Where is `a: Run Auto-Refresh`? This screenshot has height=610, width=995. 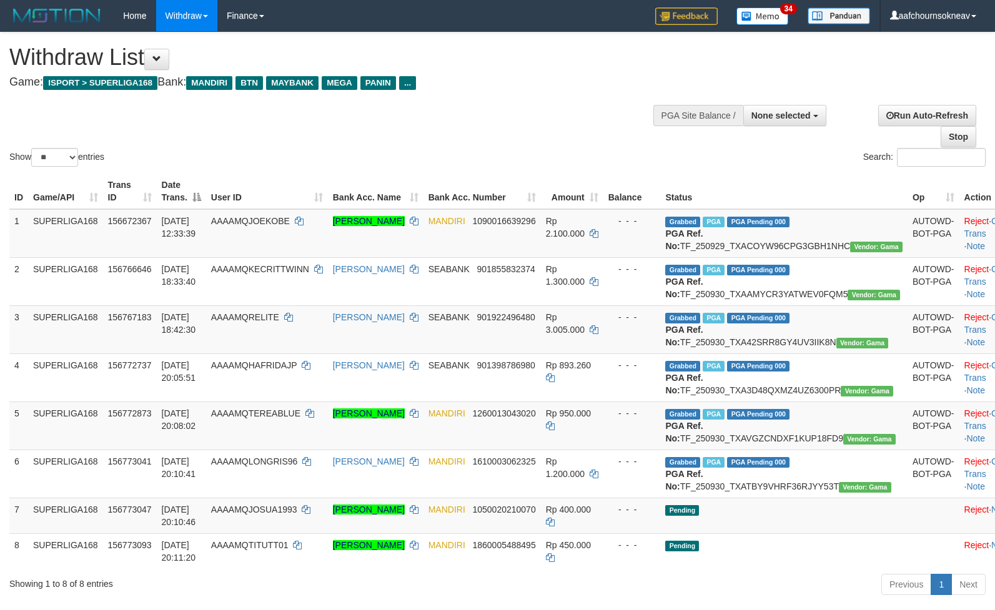 a: Run Auto-Refresh is located at coordinates (927, 116).